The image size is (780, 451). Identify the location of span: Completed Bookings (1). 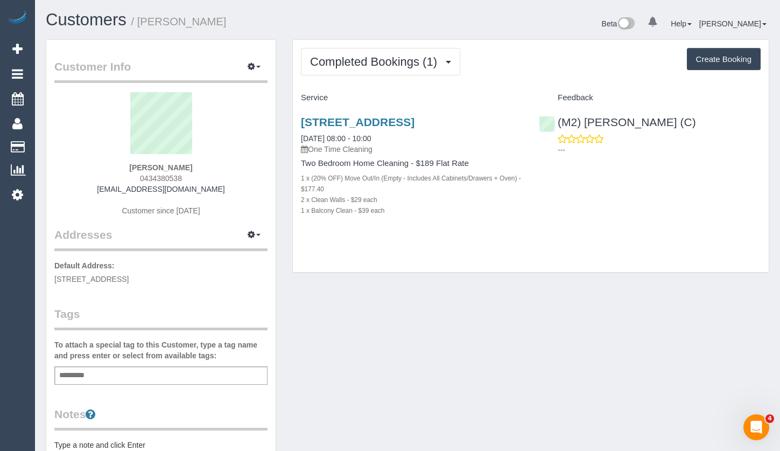
(376, 61).